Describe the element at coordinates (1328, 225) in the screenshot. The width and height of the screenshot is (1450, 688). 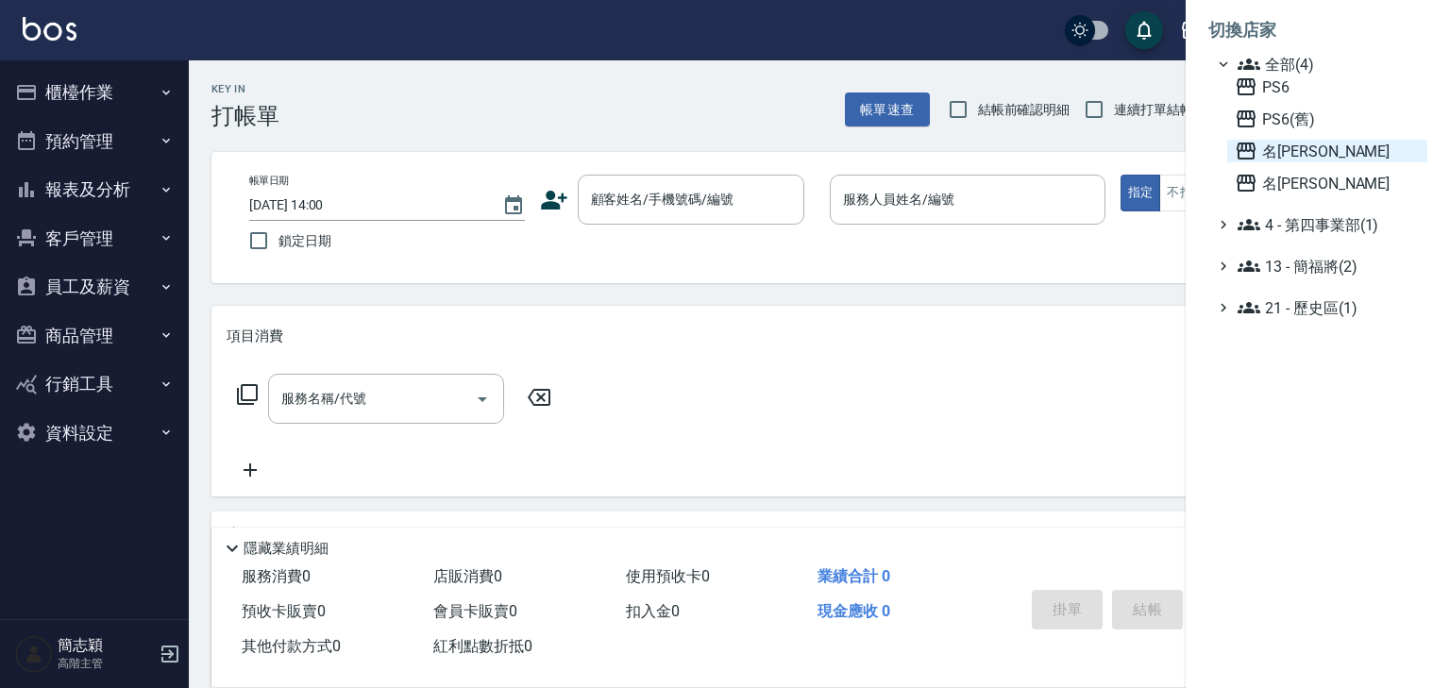
I see `span: 4 - 第四事業部(1)` at that location.